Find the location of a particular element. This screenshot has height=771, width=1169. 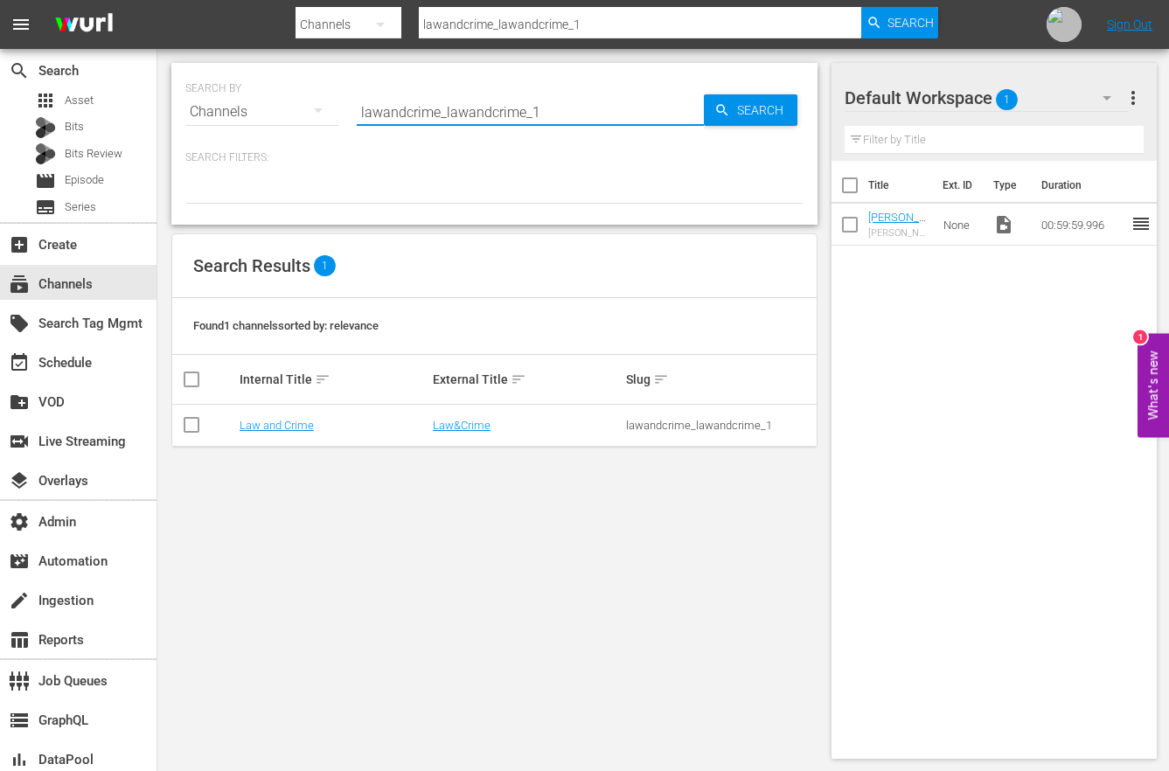

span: Job Queues is located at coordinates (19, 681).